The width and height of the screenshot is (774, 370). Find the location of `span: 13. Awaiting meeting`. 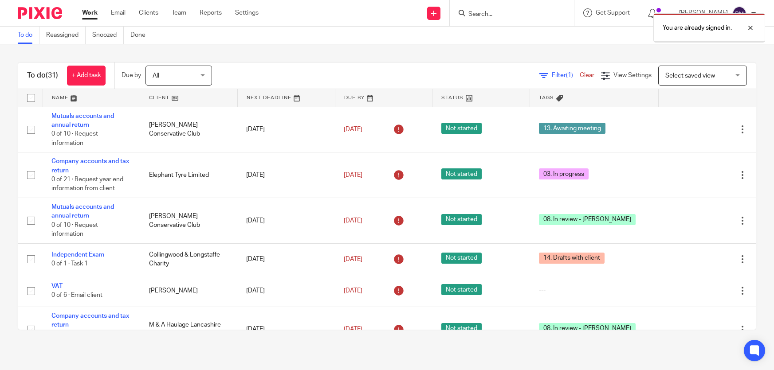

span: 13. Awaiting meeting is located at coordinates (572, 128).